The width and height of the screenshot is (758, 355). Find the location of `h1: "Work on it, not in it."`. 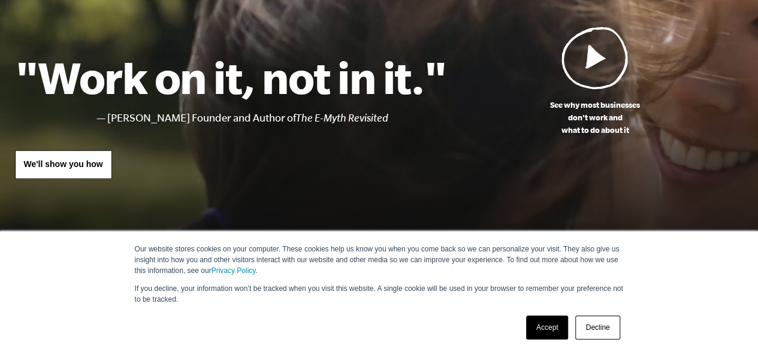

h1: "Work on it, not in it." is located at coordinates (231, 77).